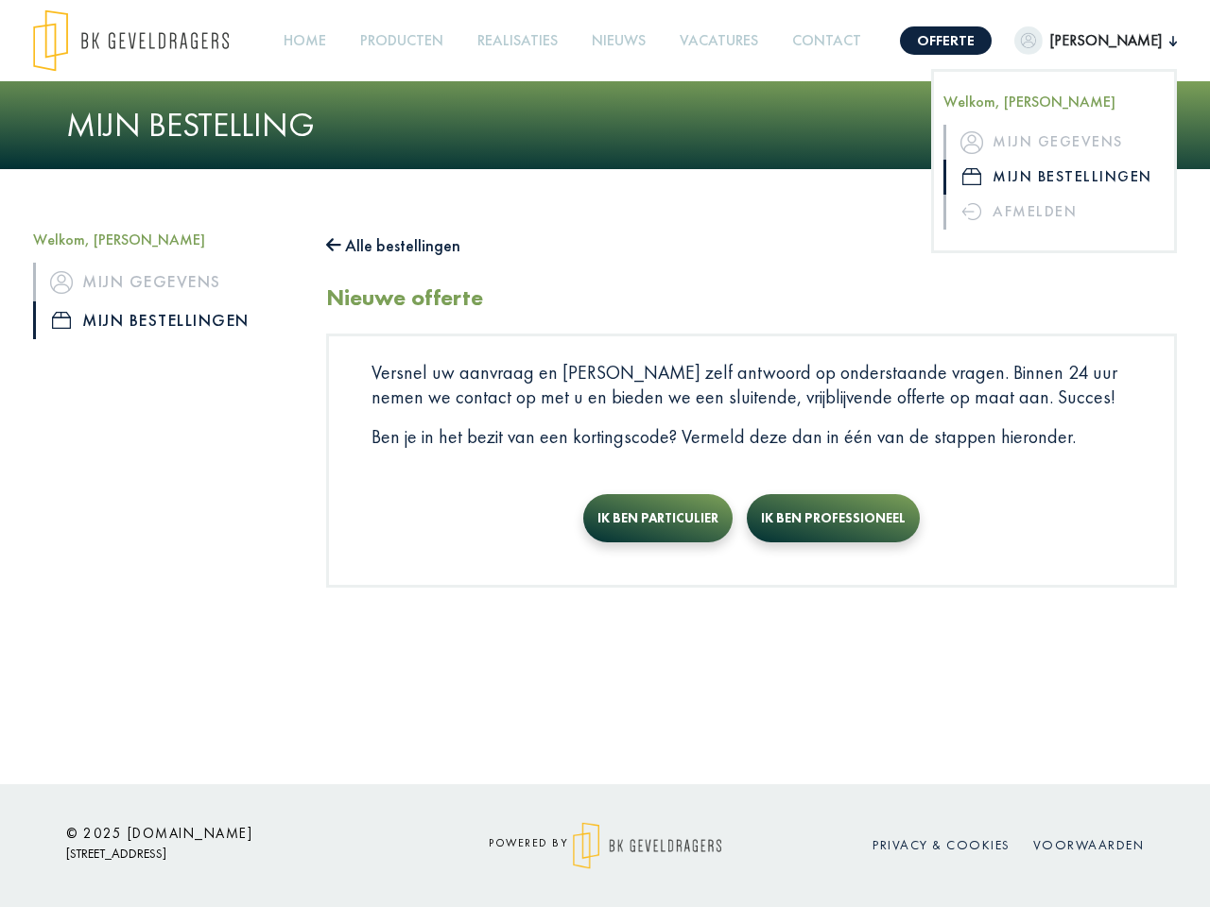 The width and height of the screenshot is (1210, 907). I want to click on a: Producten, so click(402, 41).